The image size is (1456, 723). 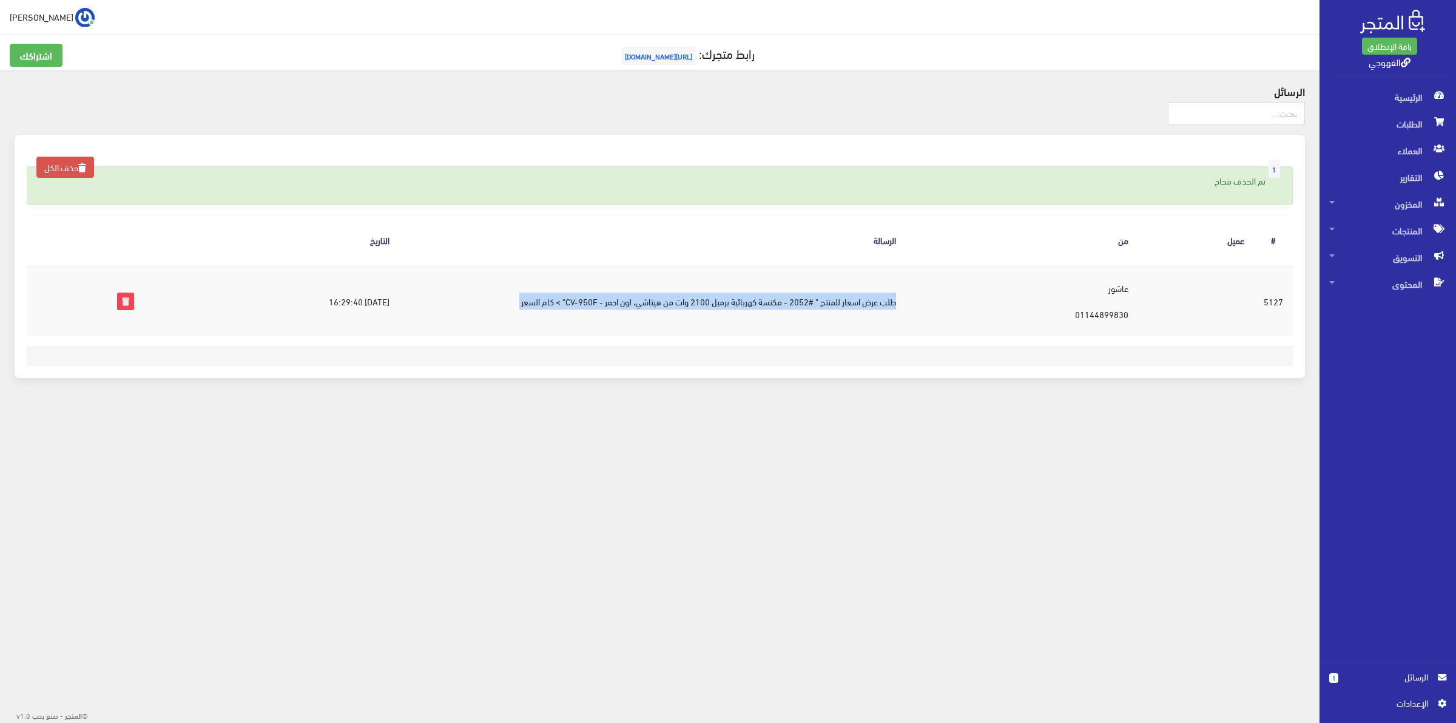 What do you see at coordinates (1387, 124) in the screenshot?
I see `span: الطلبات` at bounding box center [1387, 124].